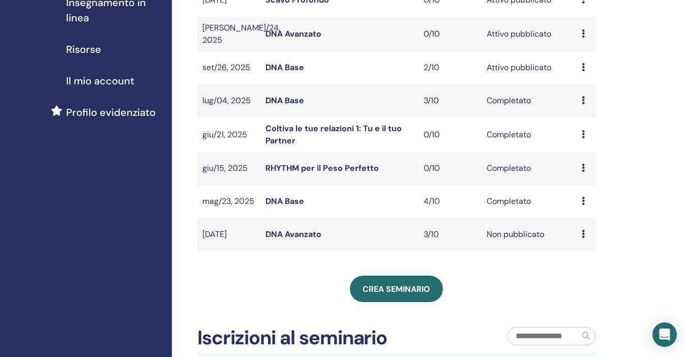 Image resolution: width=687 pixels, height=357 pixels. I want to click on span: Crea seminario, so click(396, 289).